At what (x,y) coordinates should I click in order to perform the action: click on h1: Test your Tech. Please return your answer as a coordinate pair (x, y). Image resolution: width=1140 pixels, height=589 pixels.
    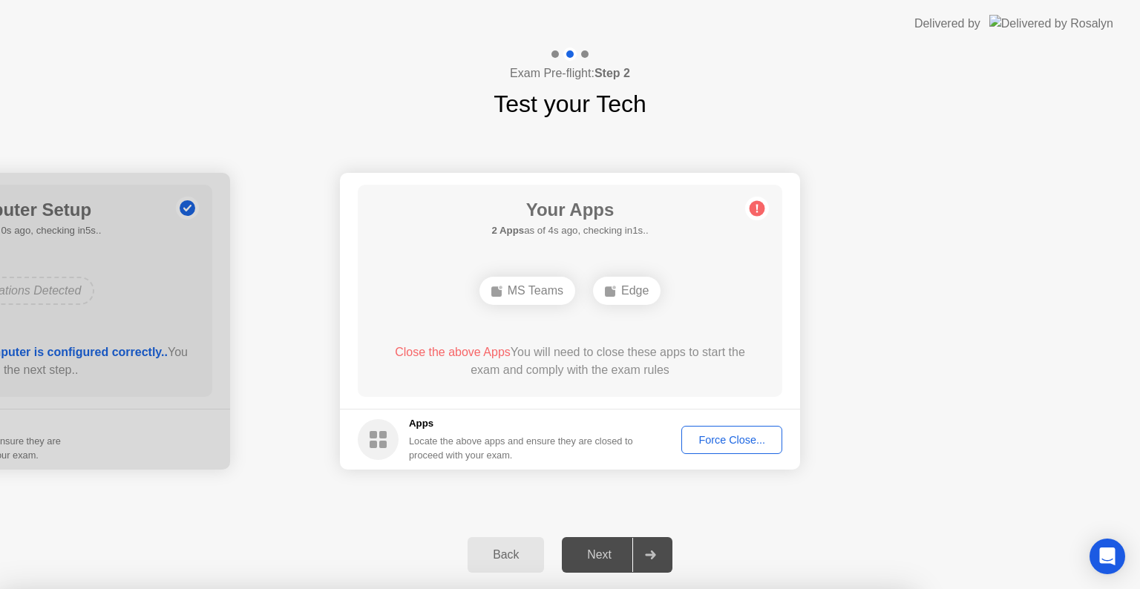
    Looking at the image, I should click on (570, 104).